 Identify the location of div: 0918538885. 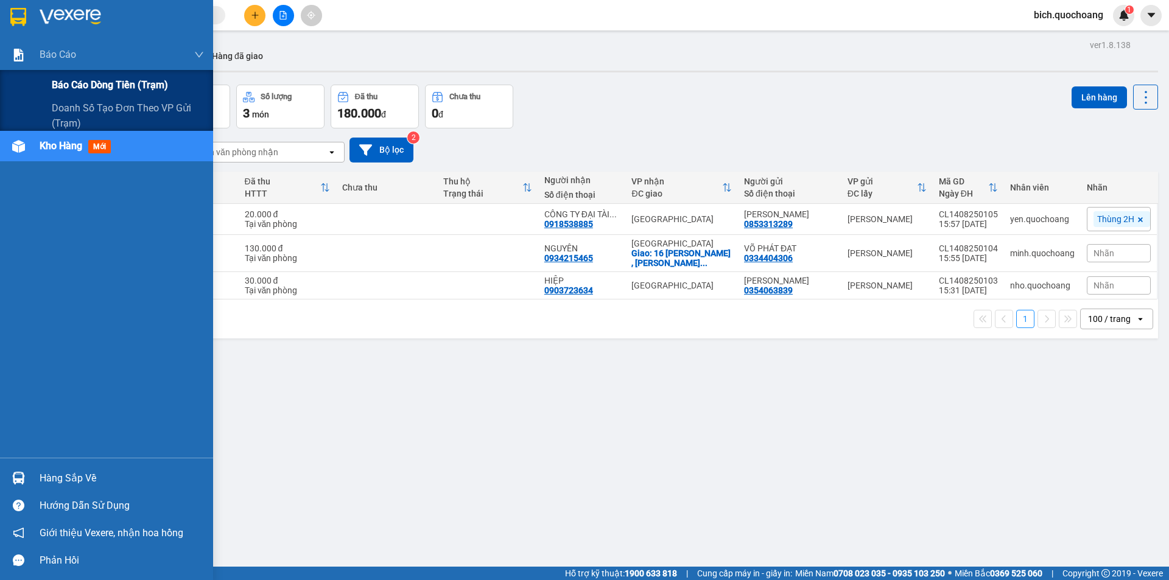
(568, 224).